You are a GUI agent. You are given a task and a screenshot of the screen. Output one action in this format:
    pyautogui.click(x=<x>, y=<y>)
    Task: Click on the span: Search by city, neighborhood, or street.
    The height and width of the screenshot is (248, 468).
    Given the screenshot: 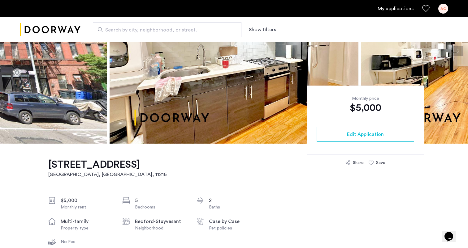 What is the action you would take?
    pyautogui.click(x=165, y=30)
    